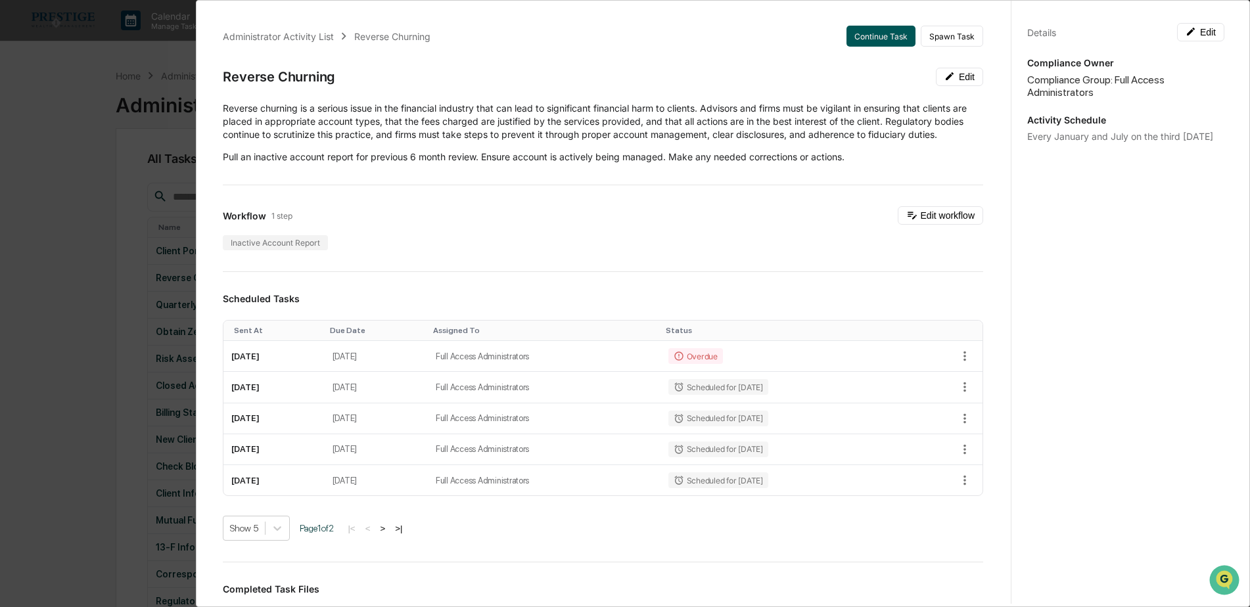  Describe the element at coordinates (16, 16) in the screenshot. I see `button: Open customer support` at that location.